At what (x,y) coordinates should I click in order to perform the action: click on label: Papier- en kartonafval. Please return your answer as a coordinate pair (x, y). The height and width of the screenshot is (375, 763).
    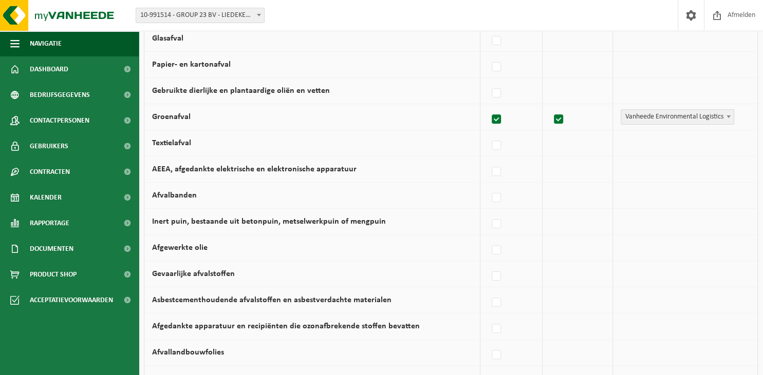
    Looking at the image, I should click on (191, 65).